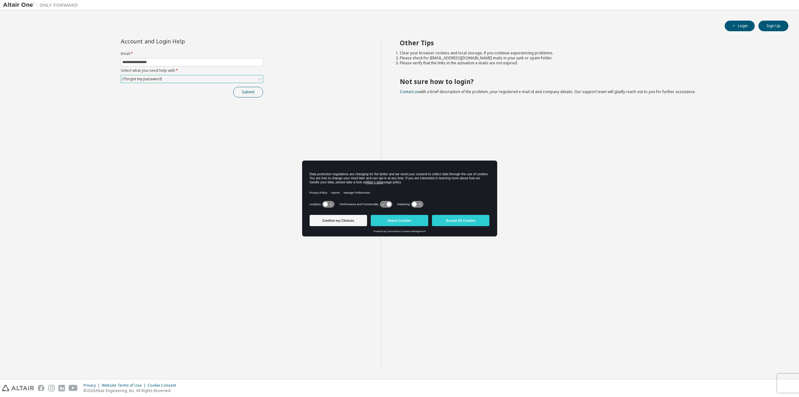 This screenshot has height=397, width=799. I want to click on button: Sign Up, so click(773, 26).